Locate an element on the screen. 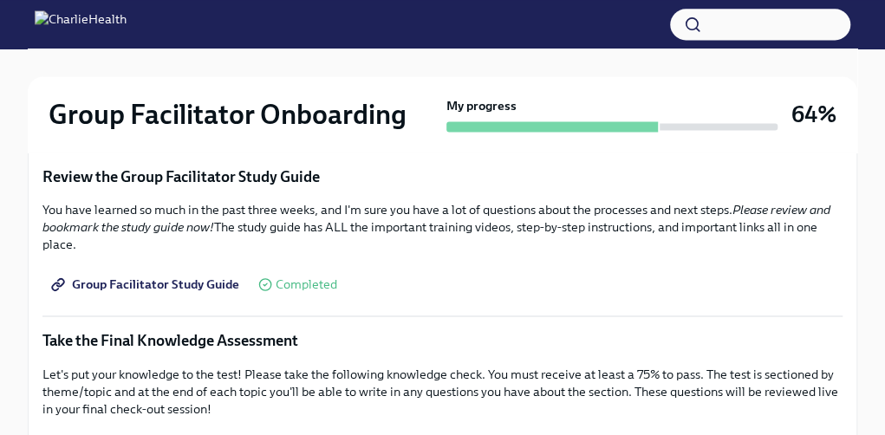 The height and width of the screenshot is (435, 885). h2: Group Facilitator Onboarding is located at coordinates (227, 114).